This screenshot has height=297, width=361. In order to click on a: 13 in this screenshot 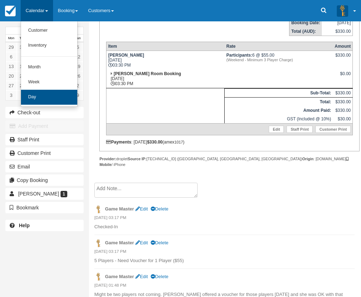, I will do `click(11, 66)`.